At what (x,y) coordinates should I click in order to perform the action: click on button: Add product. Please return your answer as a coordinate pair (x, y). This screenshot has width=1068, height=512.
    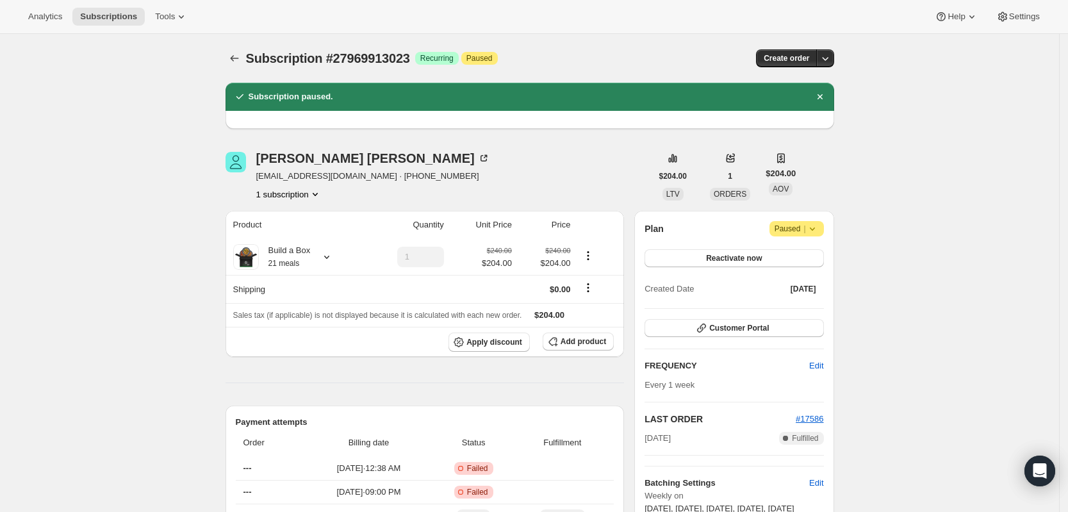
    Looking at the image, I should click on (578, 341).